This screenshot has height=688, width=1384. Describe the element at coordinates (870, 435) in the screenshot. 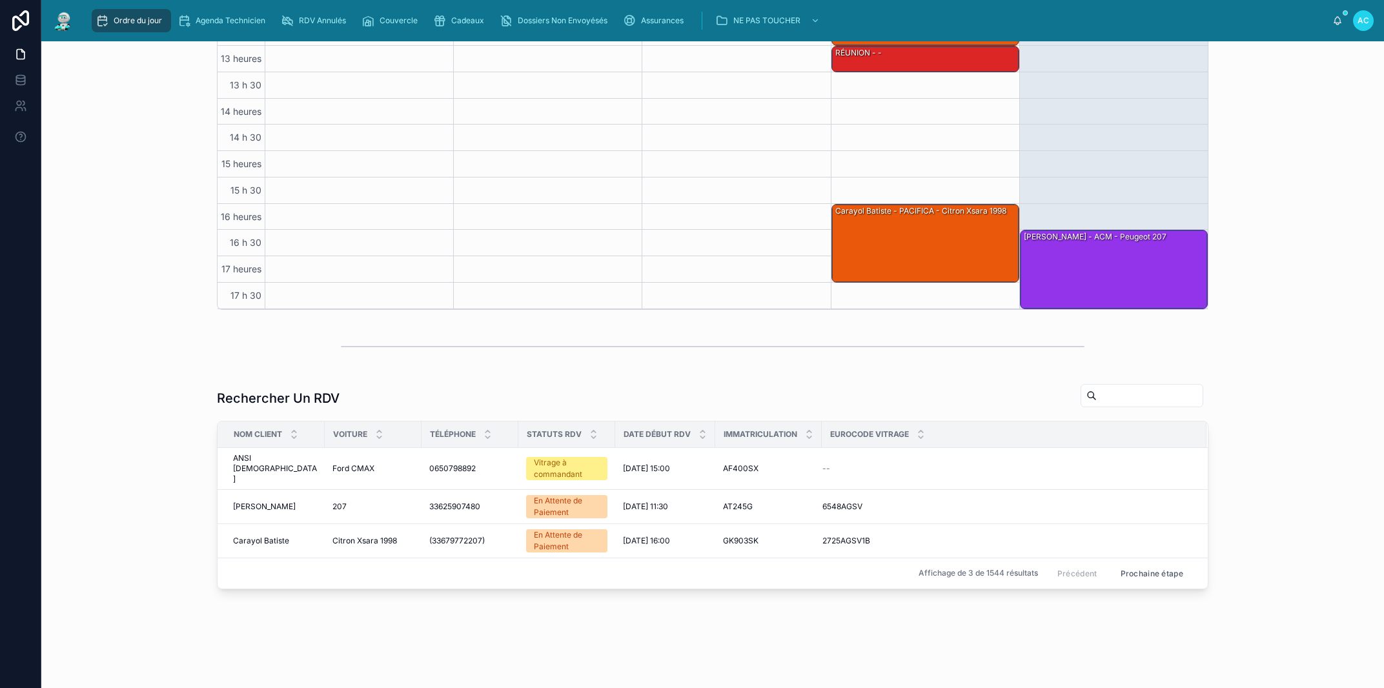

I see `span: Eurocode Vitrage` at that location.